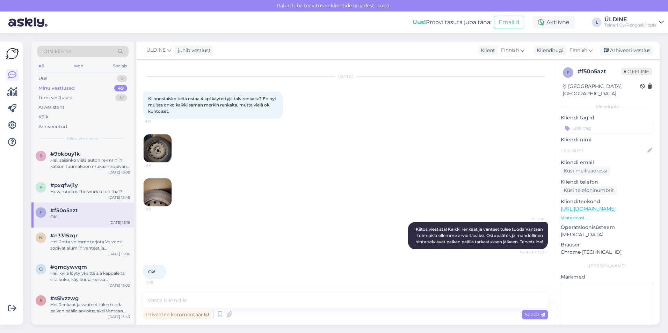  Describe the element at coordinates (486, 50) in the screenshot. I see `div: Klient` at that location.